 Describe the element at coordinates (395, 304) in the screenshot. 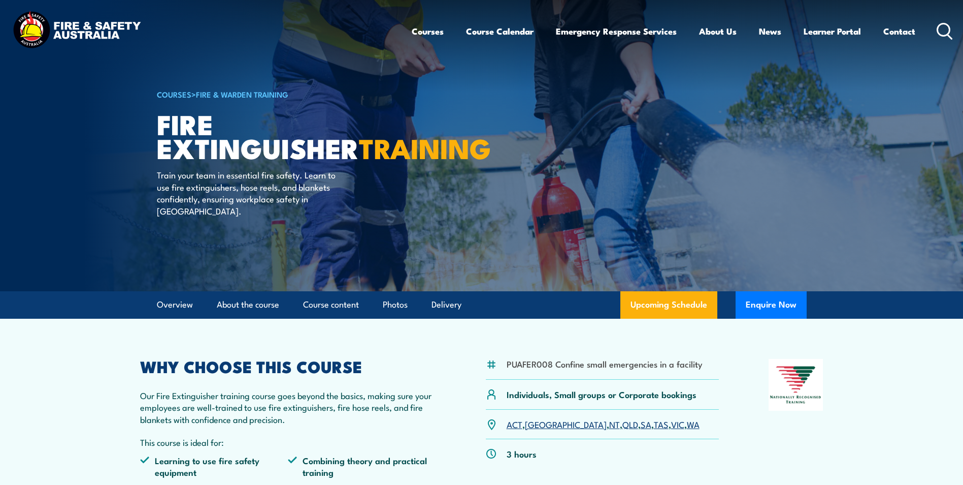

I see `a: Photos` at that location.